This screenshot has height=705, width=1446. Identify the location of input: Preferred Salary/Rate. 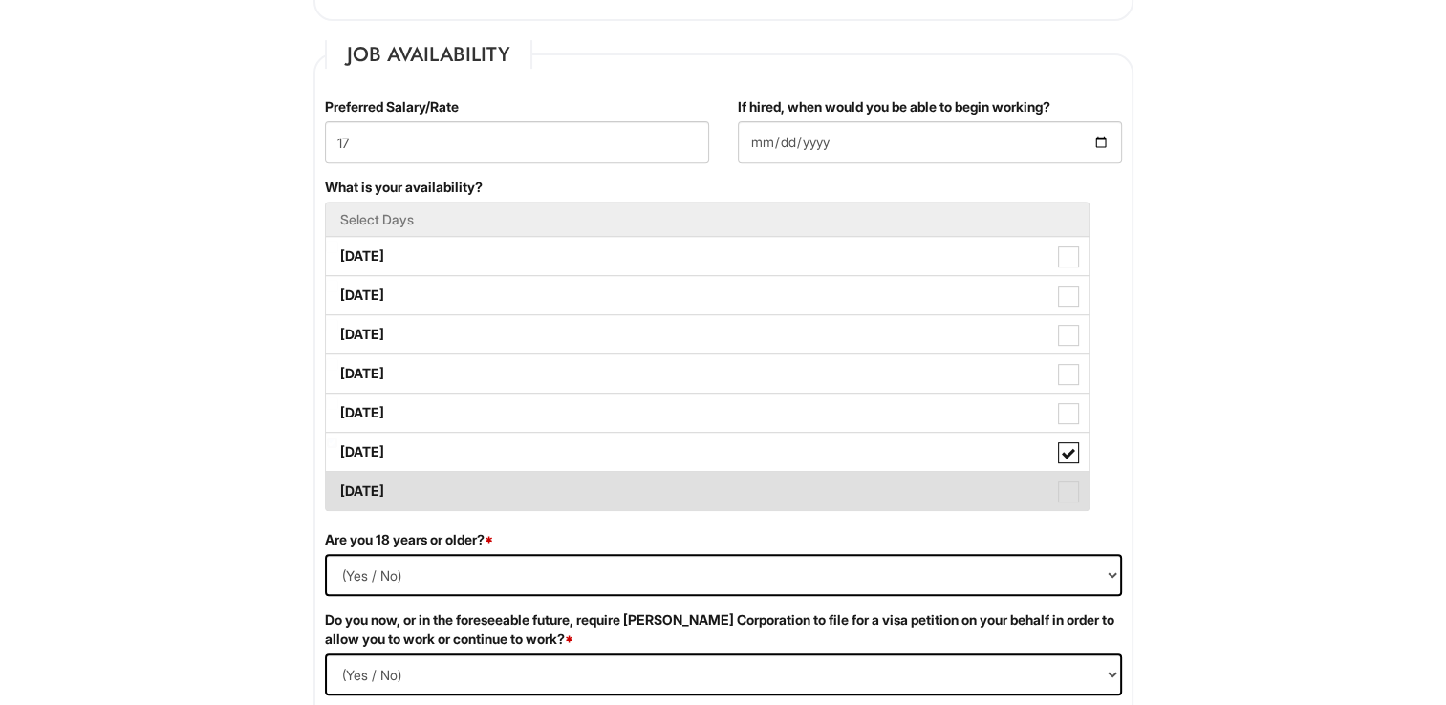
(517, 142).